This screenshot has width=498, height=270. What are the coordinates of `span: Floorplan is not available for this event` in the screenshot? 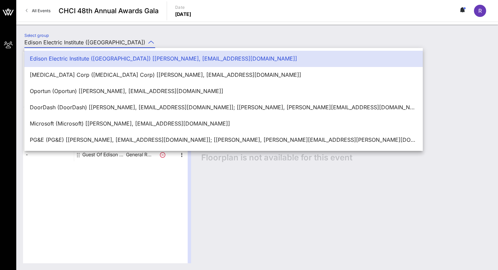 It's located at (277, 158).